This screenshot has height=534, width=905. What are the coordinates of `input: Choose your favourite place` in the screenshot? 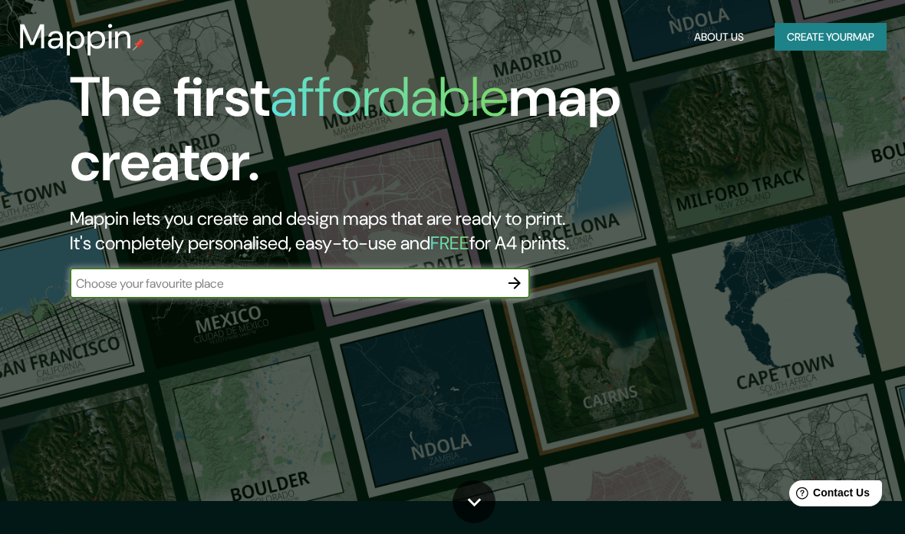 It's located at (284, 283).